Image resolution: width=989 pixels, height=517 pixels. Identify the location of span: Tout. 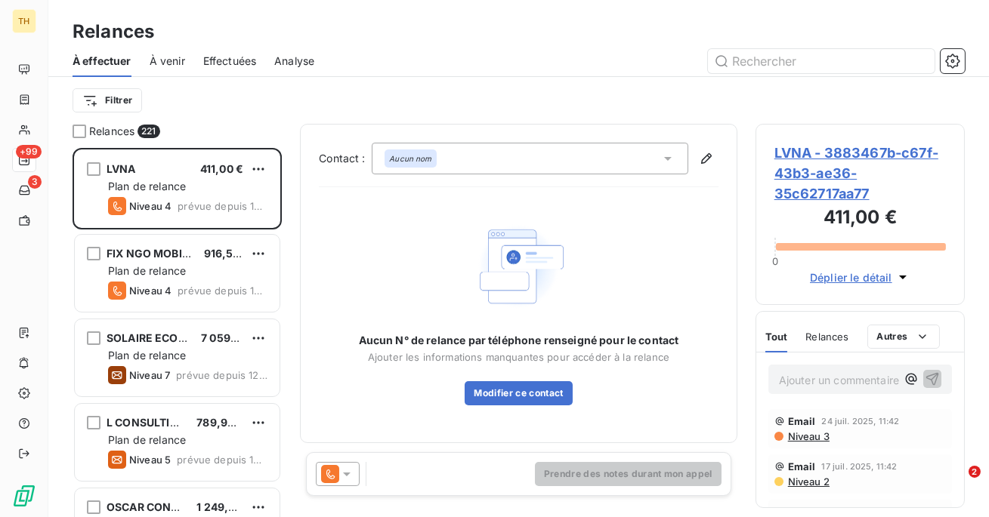
(776, 337).